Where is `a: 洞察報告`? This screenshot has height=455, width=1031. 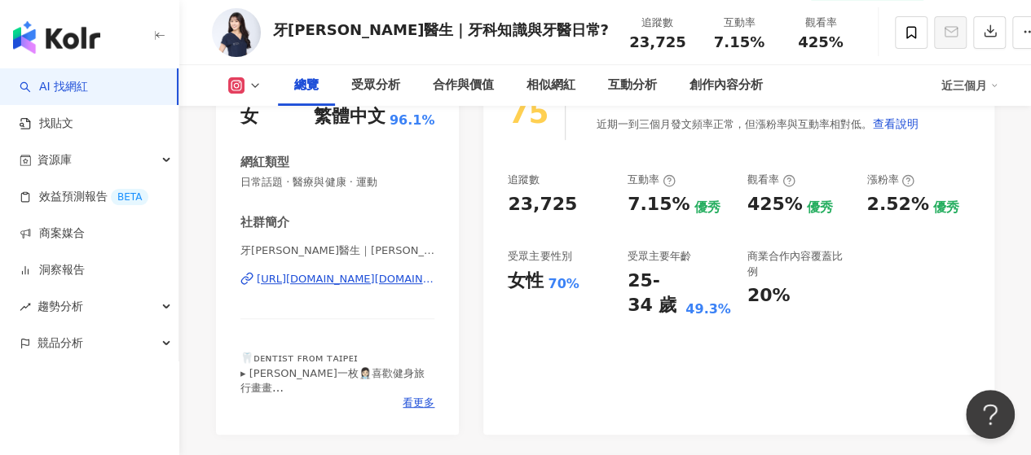 a: 洞察報告 is located at coordinates (52, 270).